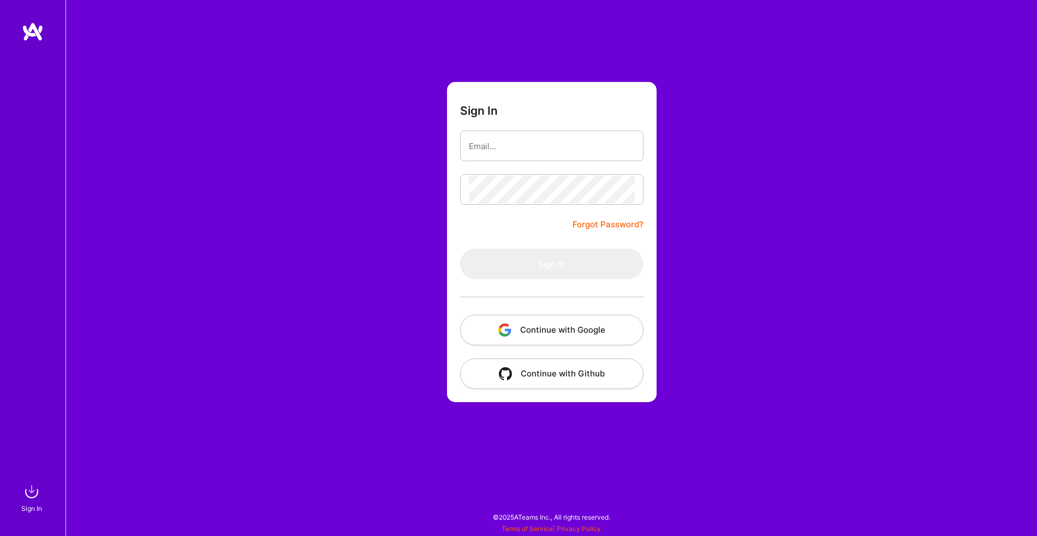  What do you see at coordinates (32, 491) in the screenshot?
I see `img: sign in` at bounding box center [32, 491].